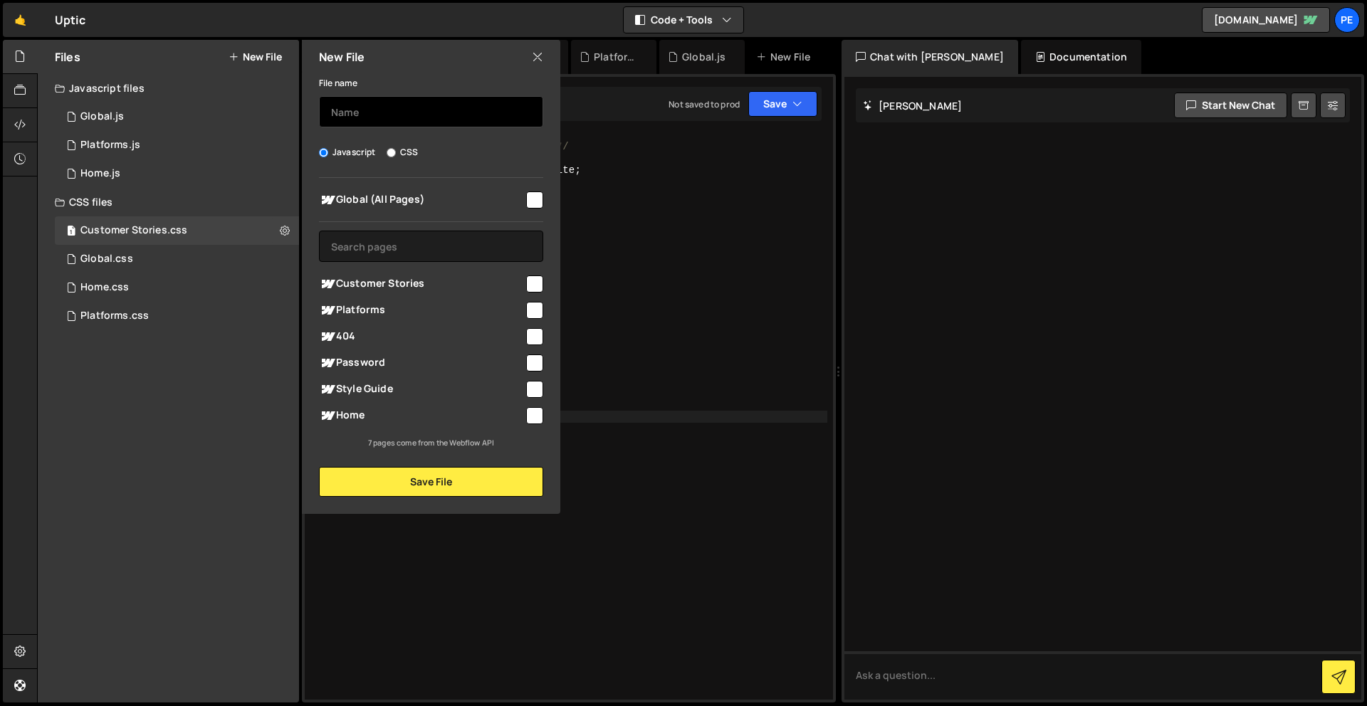  What do you see at coordinates (105, 288) in the screenshot?
I see `div: Home.css` at bounding box center [105, 288].